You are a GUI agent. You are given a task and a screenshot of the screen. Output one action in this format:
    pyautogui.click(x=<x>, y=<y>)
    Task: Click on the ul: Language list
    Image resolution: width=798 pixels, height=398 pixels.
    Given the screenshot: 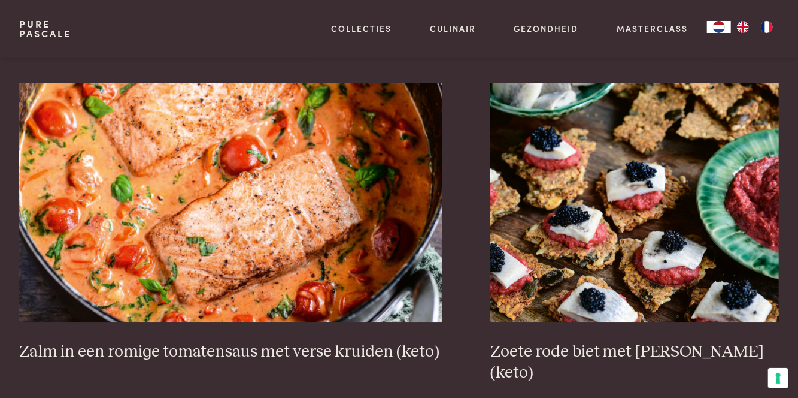 What is the action you would take?
    pyautogui.click(x=755, y=27)
    